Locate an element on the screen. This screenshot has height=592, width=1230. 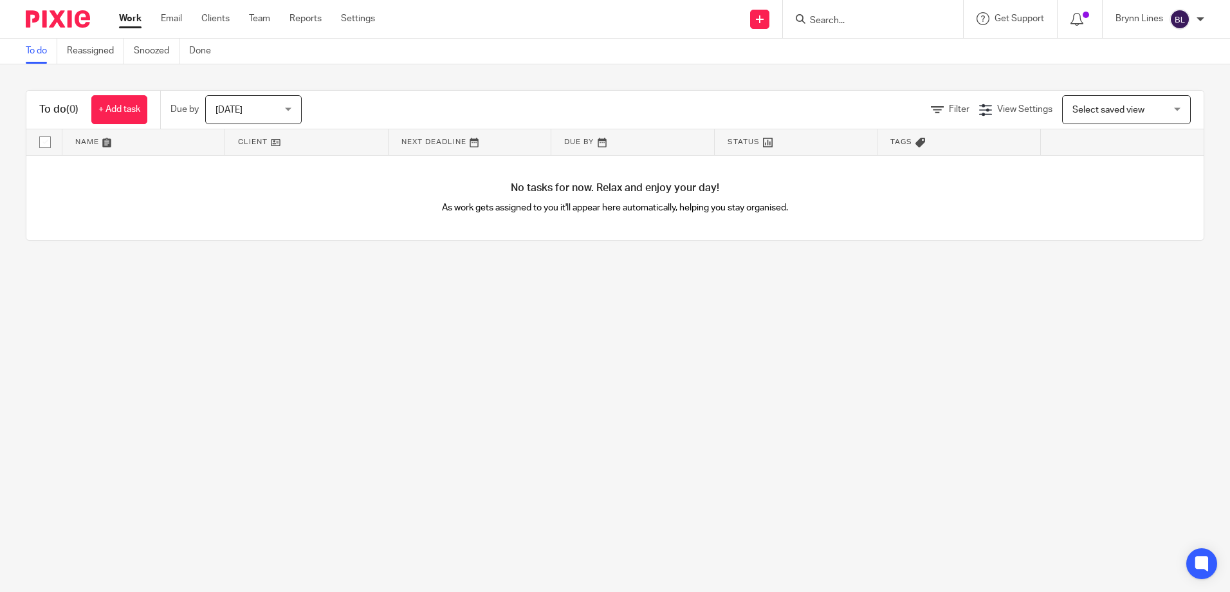
a: Clients is located at coordinates (215, 19).